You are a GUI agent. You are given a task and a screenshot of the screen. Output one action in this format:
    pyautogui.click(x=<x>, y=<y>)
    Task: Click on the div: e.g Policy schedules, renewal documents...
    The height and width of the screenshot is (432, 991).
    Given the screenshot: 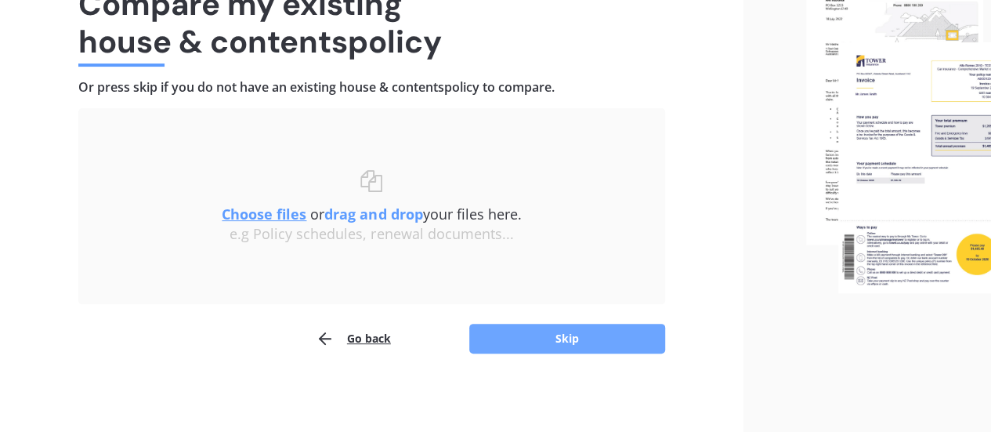 What is the action you would take?
    pyautogui.click(x=371, y=234)
    